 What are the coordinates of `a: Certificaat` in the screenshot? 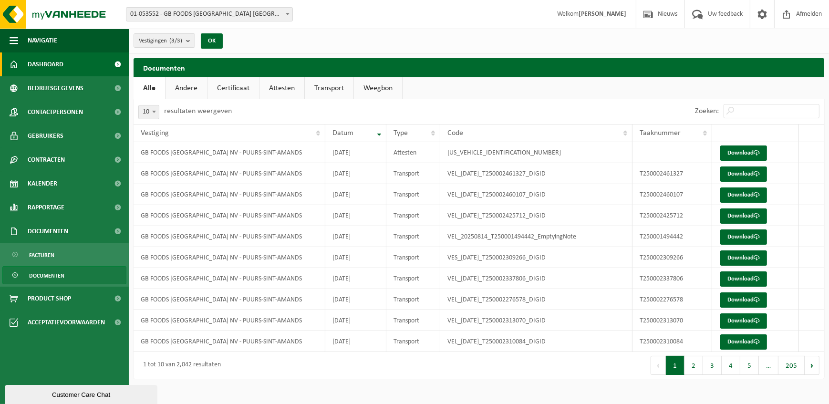 It's located at (233, 88).